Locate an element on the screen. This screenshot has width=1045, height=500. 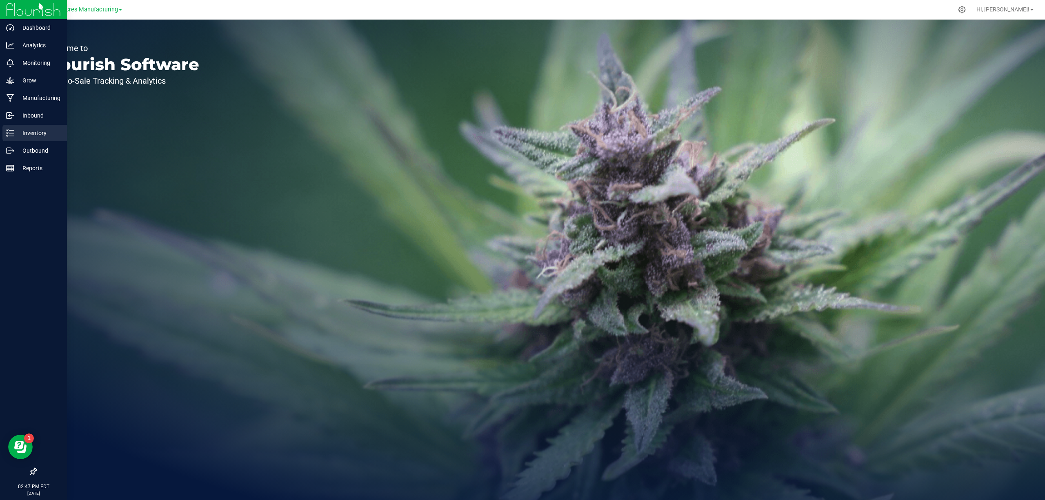
p: Monitoring is located at coordinates (39, 63).